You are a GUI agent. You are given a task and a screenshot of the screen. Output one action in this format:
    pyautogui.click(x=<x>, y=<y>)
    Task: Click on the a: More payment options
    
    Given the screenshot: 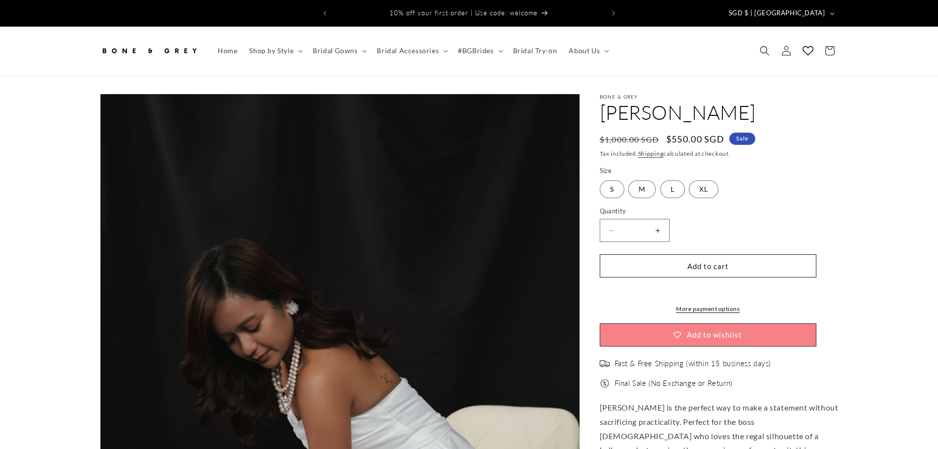 What is the action you would take?
    pyautogui.click(x=708, y=309)
    